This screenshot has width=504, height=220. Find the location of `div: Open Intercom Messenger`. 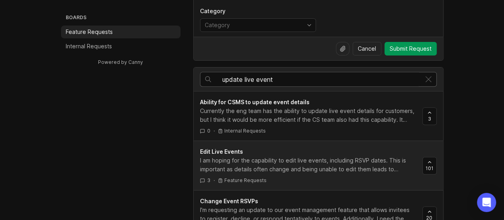

div: Open Intercom Messenger is located at coordinates (486, 202).